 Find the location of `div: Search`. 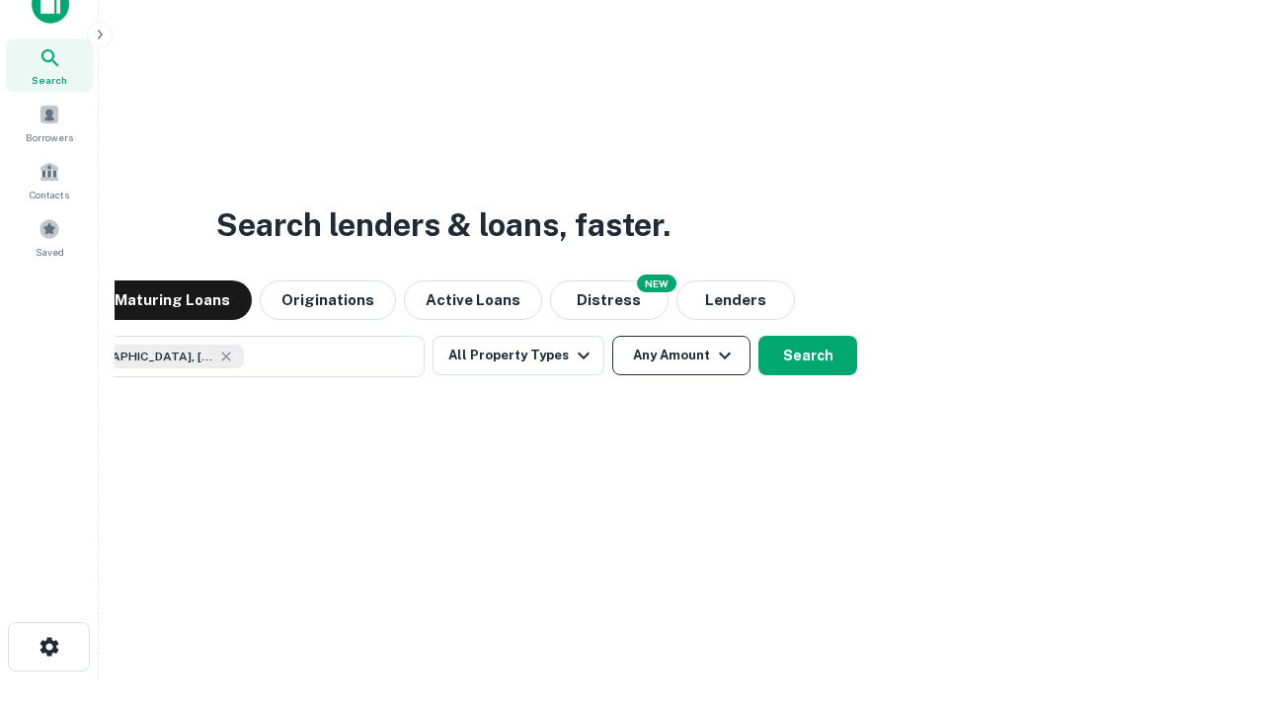

div: Search is located at coordinates (49, 65).